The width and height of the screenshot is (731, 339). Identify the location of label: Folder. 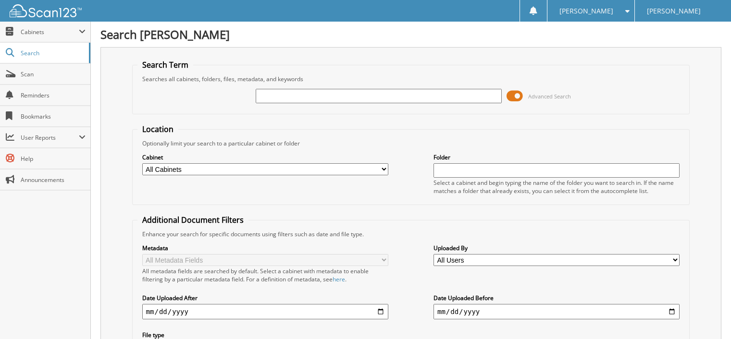
(557, 157).